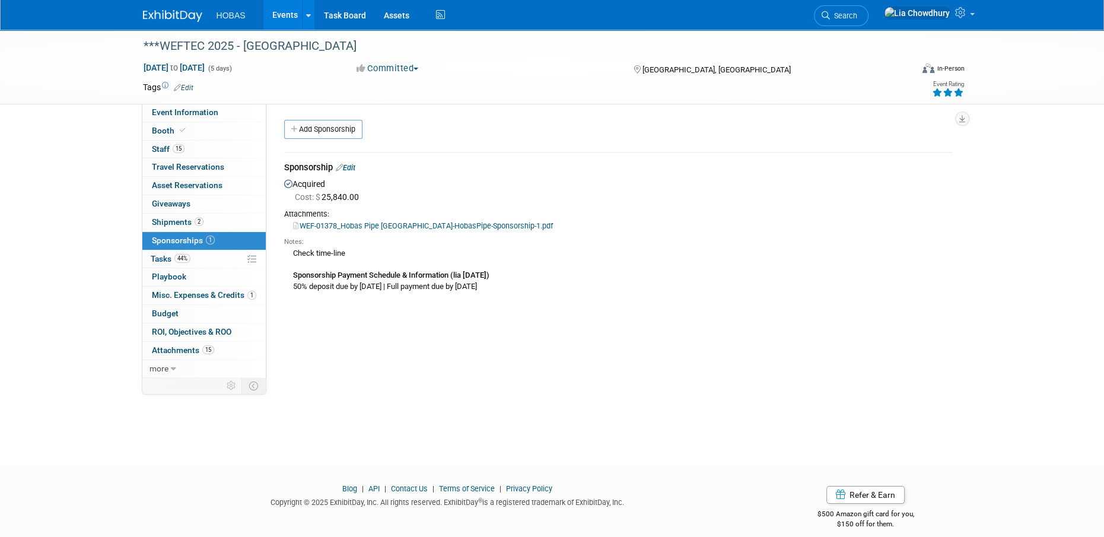 Image resolution: width=1104 pixels, height=537 pixels. What do you see at coordinates (231, 15) in the screenshot?
I see `span: HOBAS` at bounding box center [231, 15].